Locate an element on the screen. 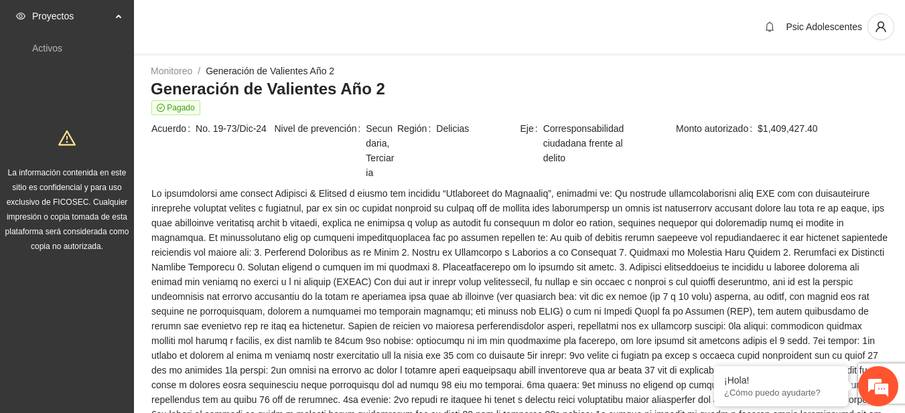 This screenshot has height=413, width=905. a: Activos is located at coordinates (47, 48).